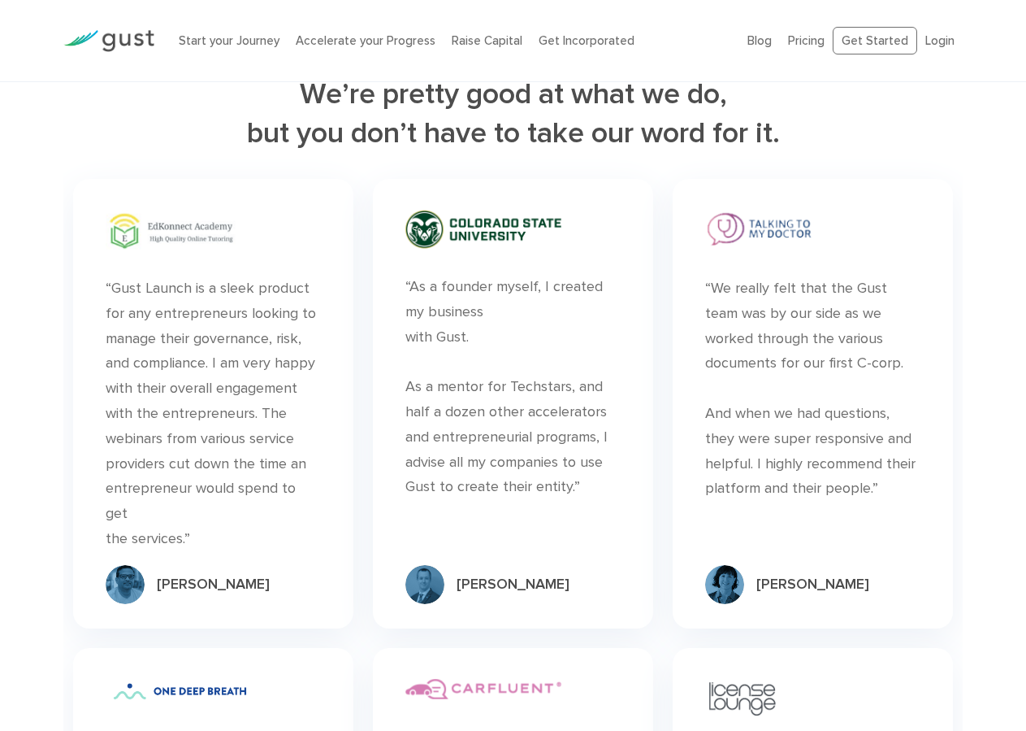 The height and width of the screenshot is (731, 1026). Describe the element at coordinates (484, 229) in the screenshot. I see `img: Csu` at that location.